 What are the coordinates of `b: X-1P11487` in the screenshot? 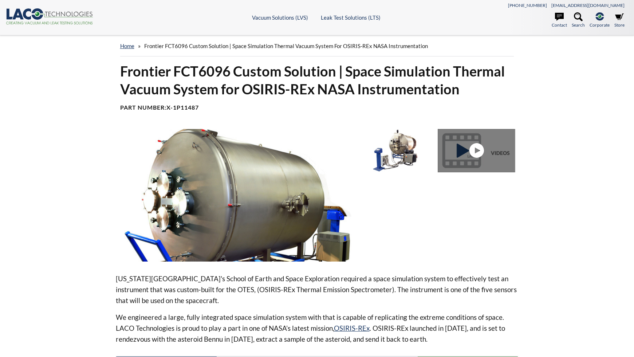 It's located at (182, 107).